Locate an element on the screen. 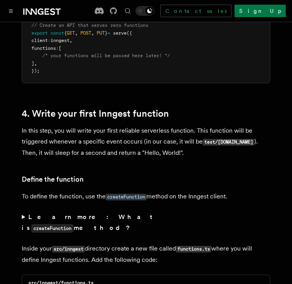  button: Toggle dark mode is located at coordinates (145, 11).